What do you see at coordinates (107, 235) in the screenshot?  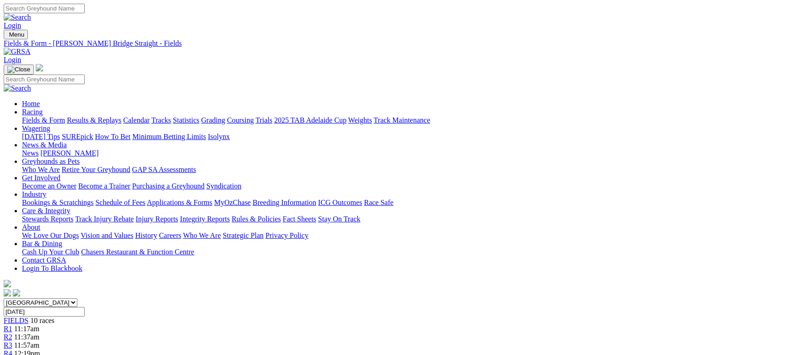 I see `a: Vision and Values` at bounding box center [107, 235].